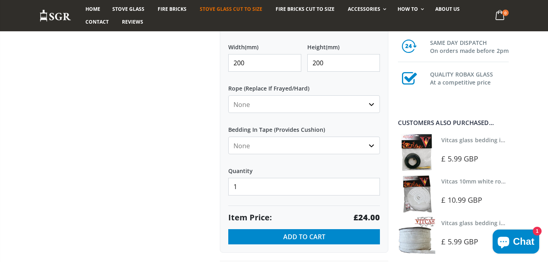  What do you see at coordinates (409, 9) in the screenshot?
I see `a: How To` at bounding box center [409, 9].